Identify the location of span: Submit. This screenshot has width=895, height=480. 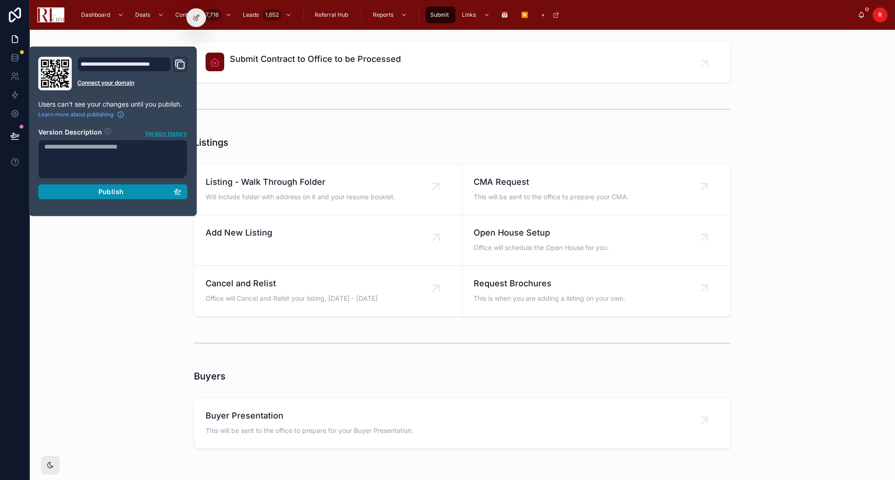
(439, 15).